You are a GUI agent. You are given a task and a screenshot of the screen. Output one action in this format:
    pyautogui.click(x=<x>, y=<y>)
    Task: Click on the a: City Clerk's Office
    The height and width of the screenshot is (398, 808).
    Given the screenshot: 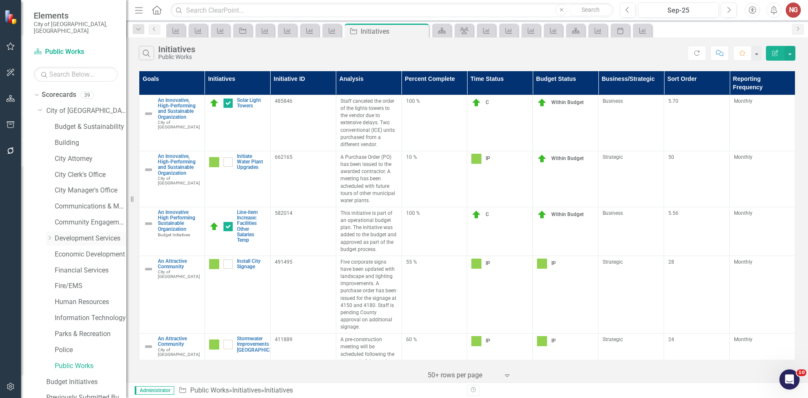 What is the action you would take?
    pyautogui.click(x=91, y=175)
    